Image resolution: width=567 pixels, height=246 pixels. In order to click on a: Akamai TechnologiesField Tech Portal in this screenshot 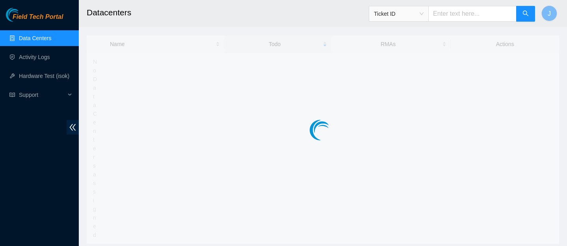, I will do `click(34, 19)`.